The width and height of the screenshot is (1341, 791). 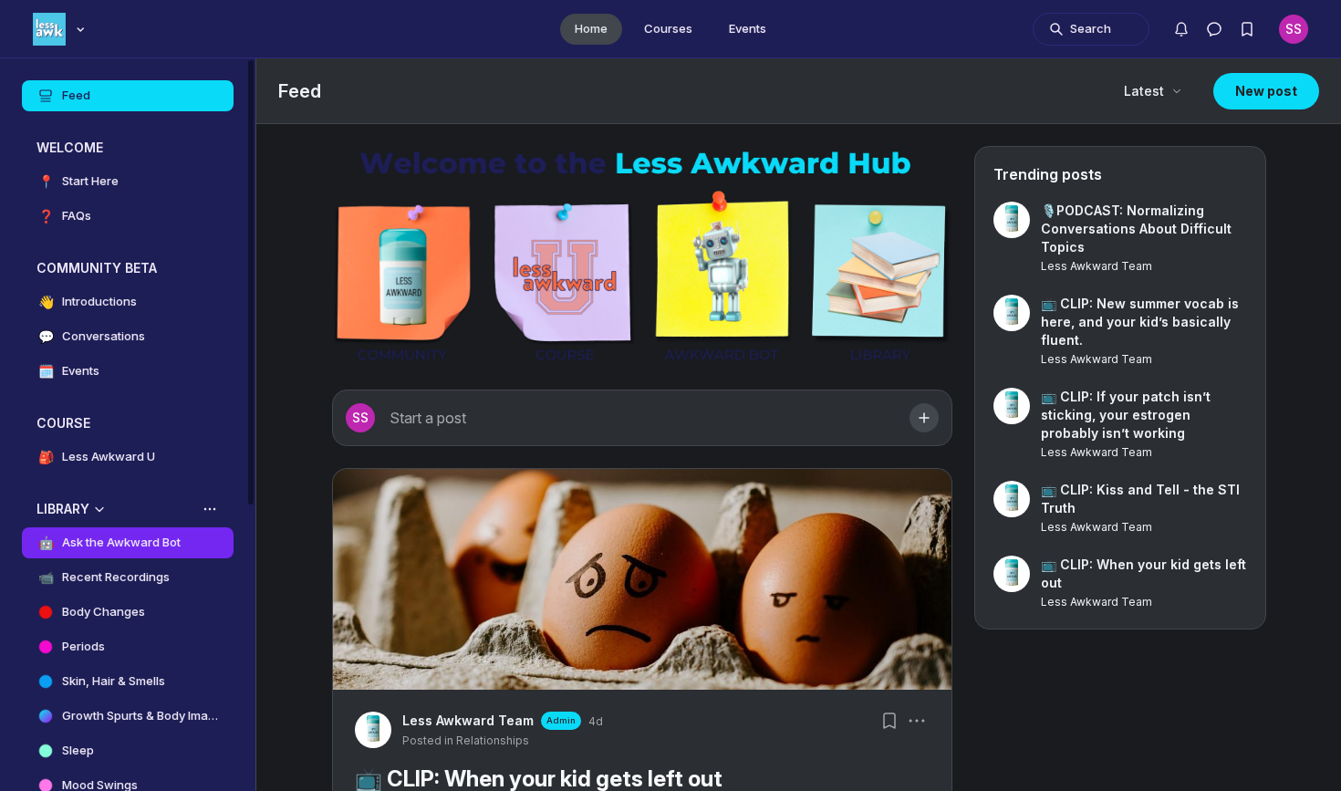 What do you see at coordinates (128, 268) in the screenshot?
I see `button: COMMUNITY BETACollapse space` at bounding box center [128, 268].